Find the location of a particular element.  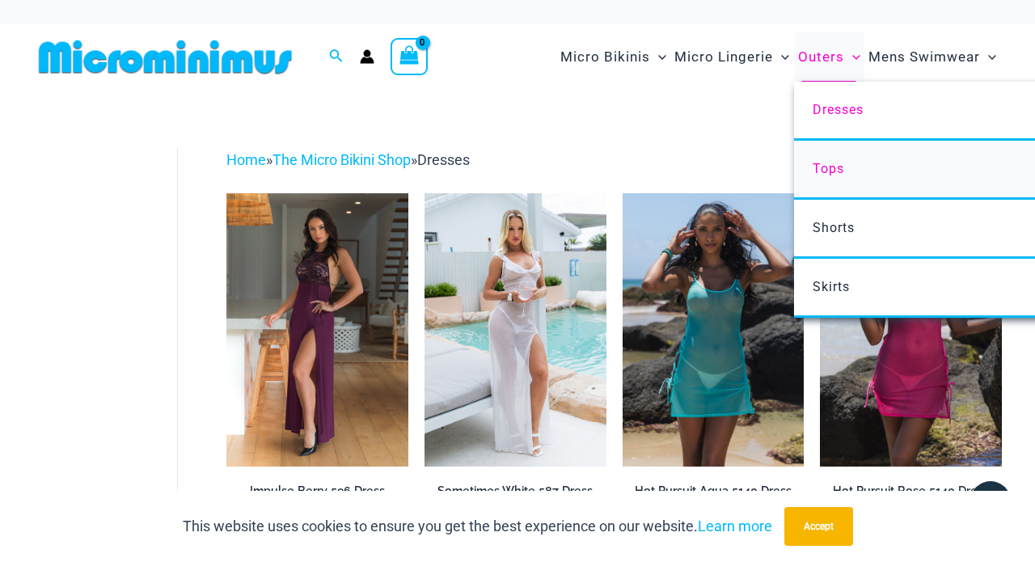

h2: Hot Pursuit Rose 5140 Dress is located at coordinates (911, 491).